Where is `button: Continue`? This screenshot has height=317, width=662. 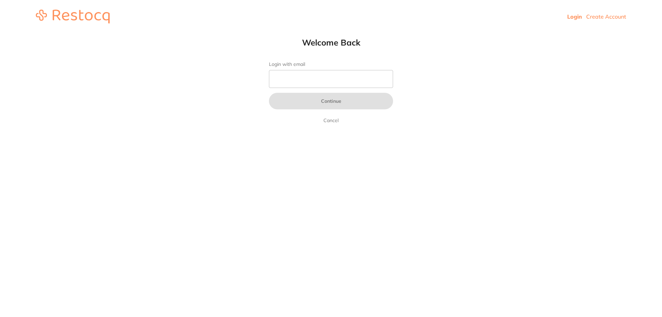
button: Continue is located at coordinates (331, 101).